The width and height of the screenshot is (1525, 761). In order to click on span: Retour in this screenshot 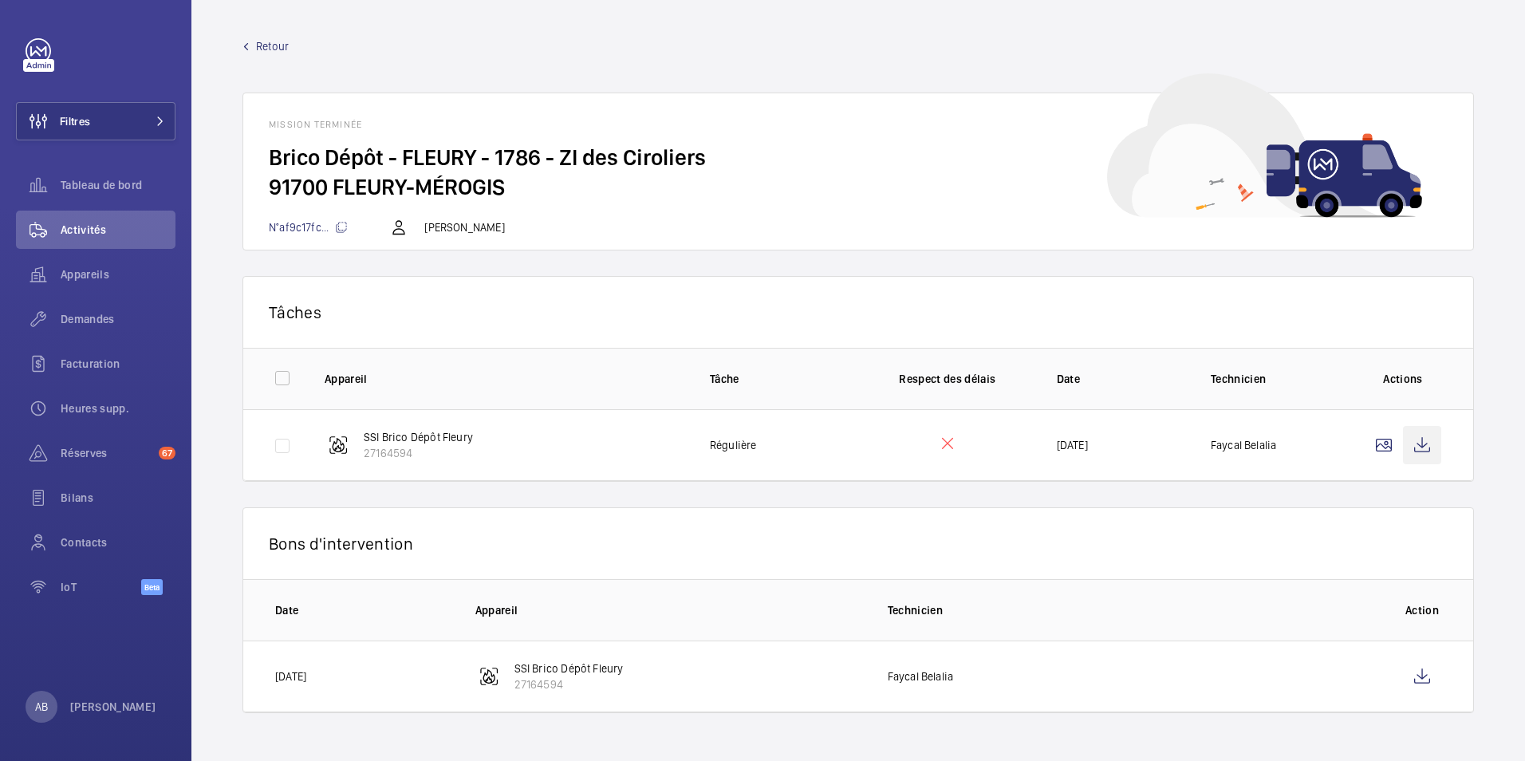, I will do `click(272, 46)`.